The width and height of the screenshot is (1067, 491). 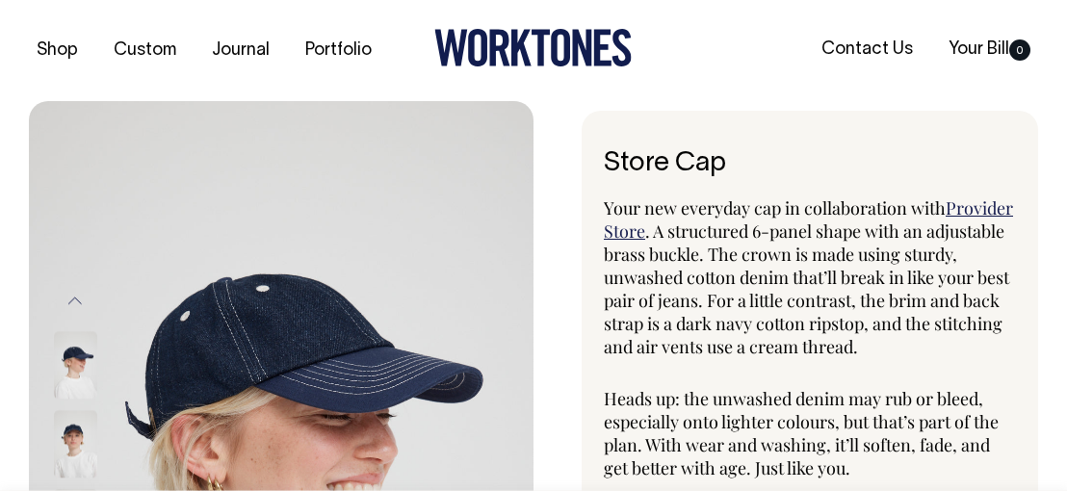 I want to click on h1: Store Cap, so click(x=810, y=164).